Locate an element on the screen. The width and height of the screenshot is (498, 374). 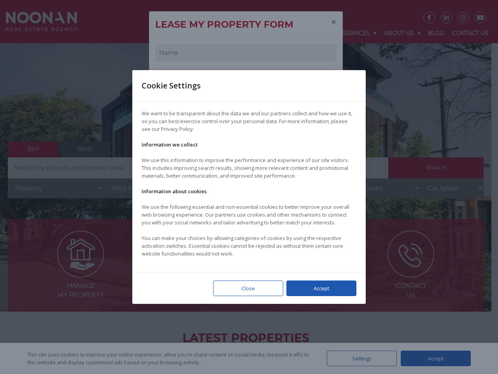
p: We want to be transparent about the data we and our partners collect and how we use it, so you ca... is located at coordinates (249, 121).